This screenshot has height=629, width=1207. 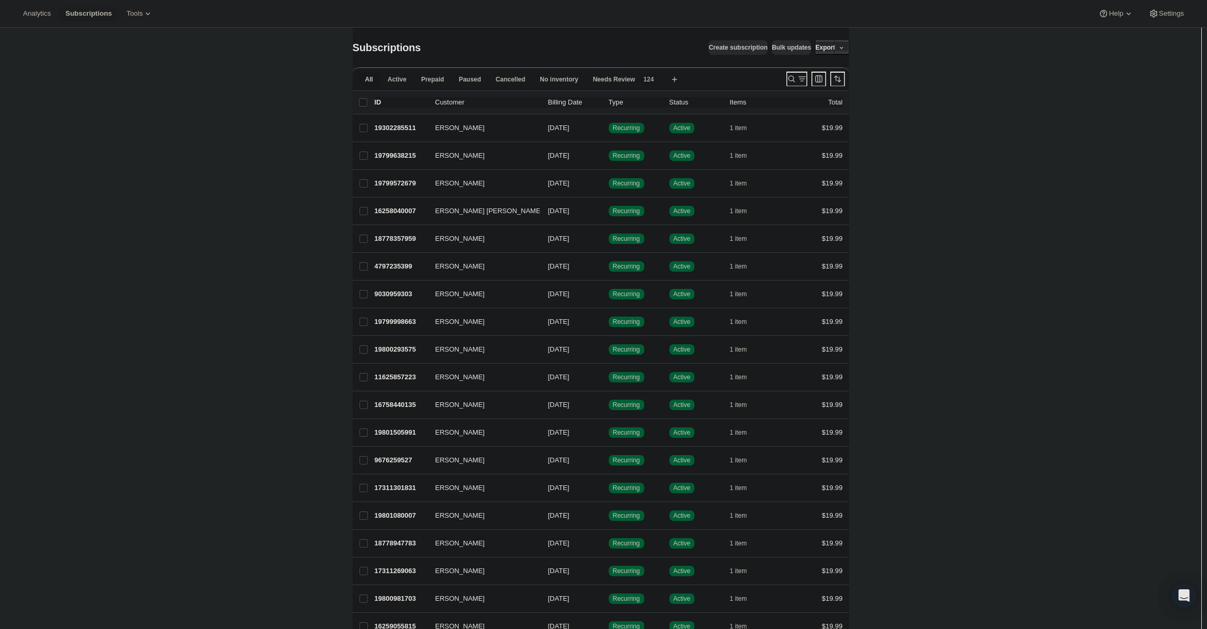 I want to click on p: 19801080007, so click(x=401, y=516).